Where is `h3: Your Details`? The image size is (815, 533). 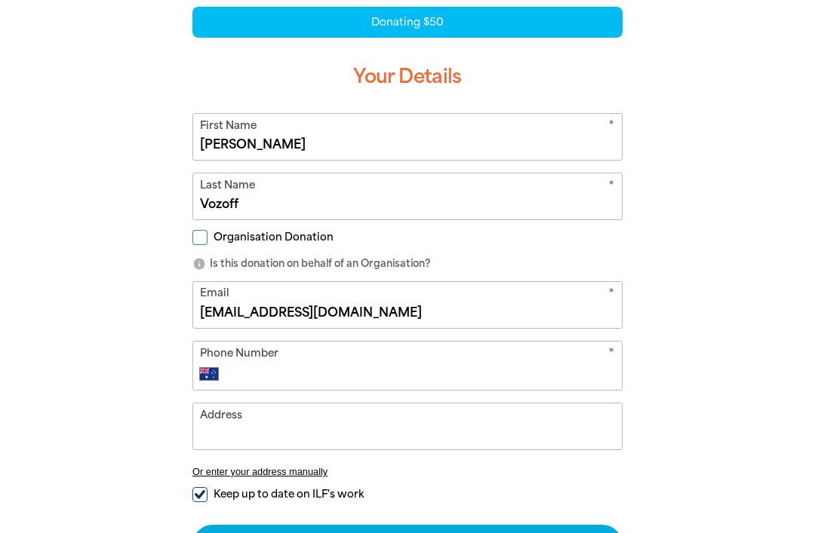 h3: Your Details is located at coordinates (407, 77).